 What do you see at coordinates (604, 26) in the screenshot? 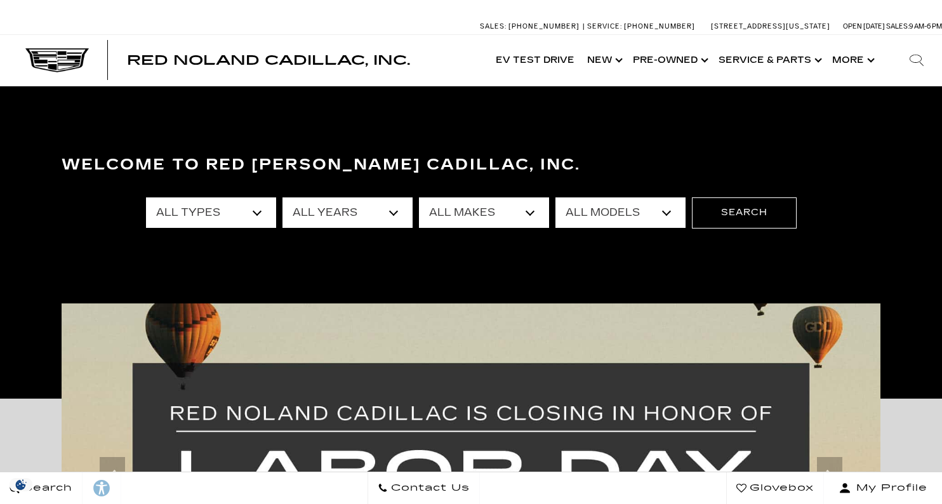
I see `span: Service:` at bounding box center [604, 26].